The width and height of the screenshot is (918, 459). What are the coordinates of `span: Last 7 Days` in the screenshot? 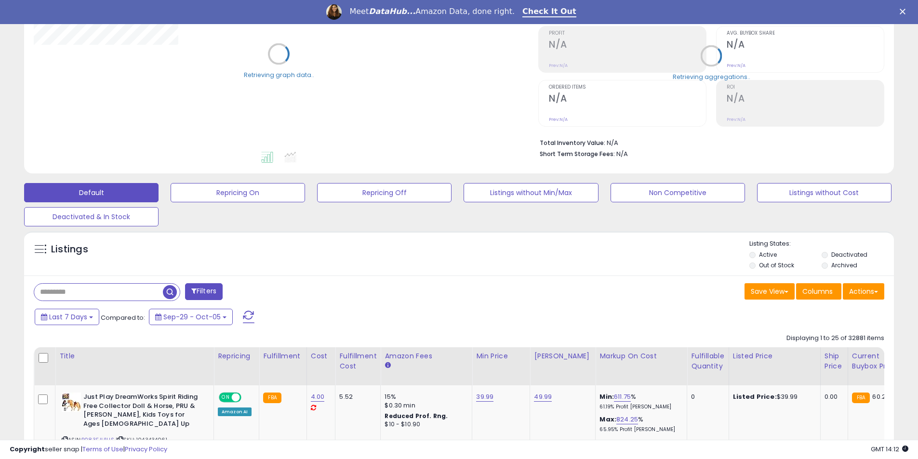 It's located at (68, 317).